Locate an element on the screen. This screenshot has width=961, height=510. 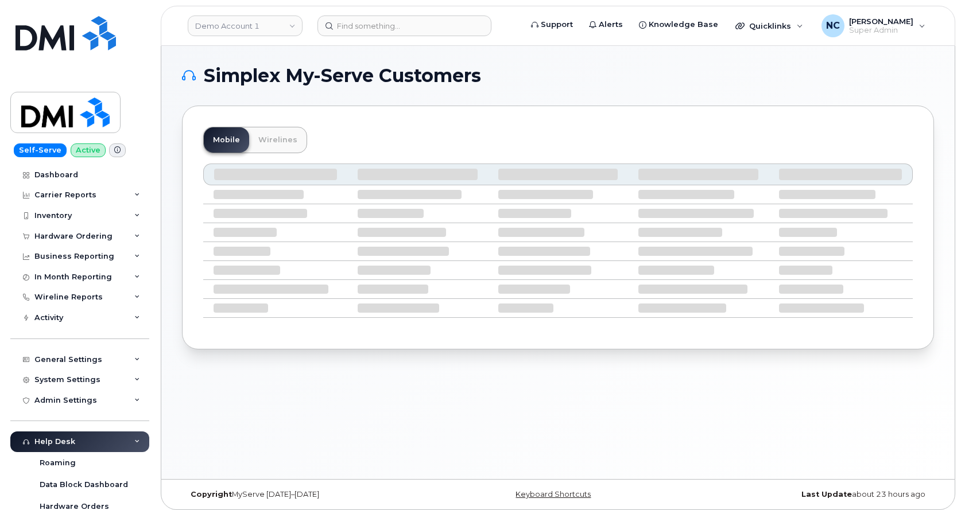
div: about 23 hours ago is located at coordinates (808, 495).